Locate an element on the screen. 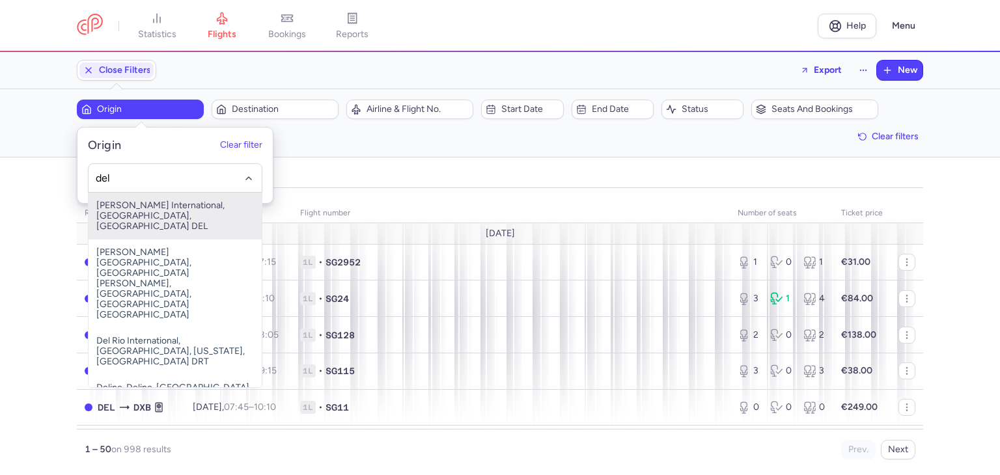  span: reports is located at coordinates (352, 34).